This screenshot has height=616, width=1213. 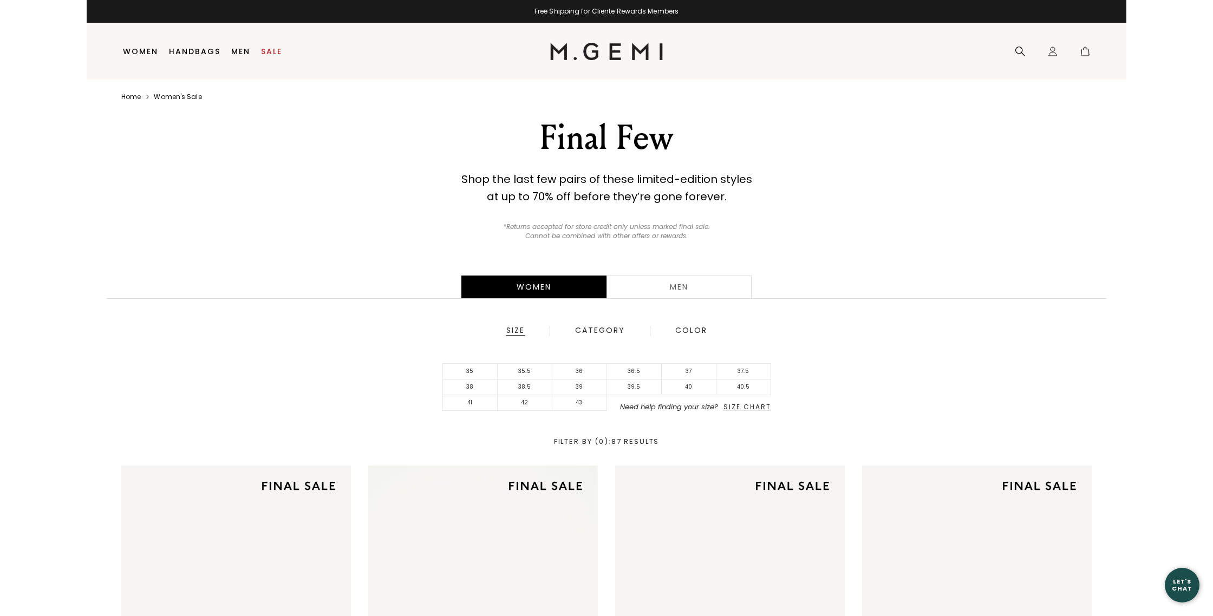 I want to click on a: Women's sale, so click(x=178, y=97).